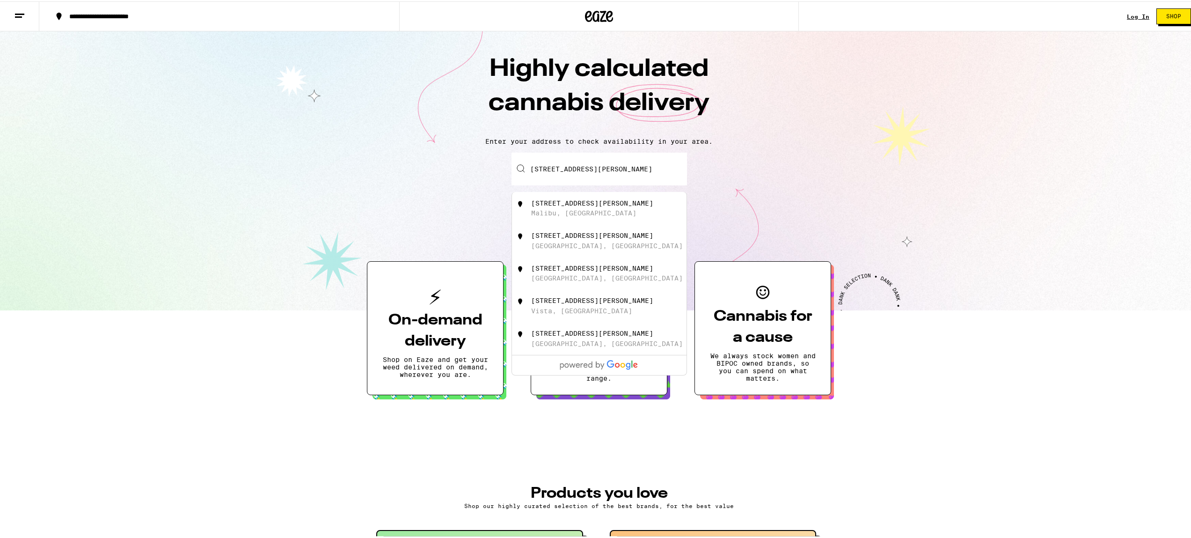  Describe the element at coordinates (1138, 15) in the screenshot. I see `a: Log In` at that location.